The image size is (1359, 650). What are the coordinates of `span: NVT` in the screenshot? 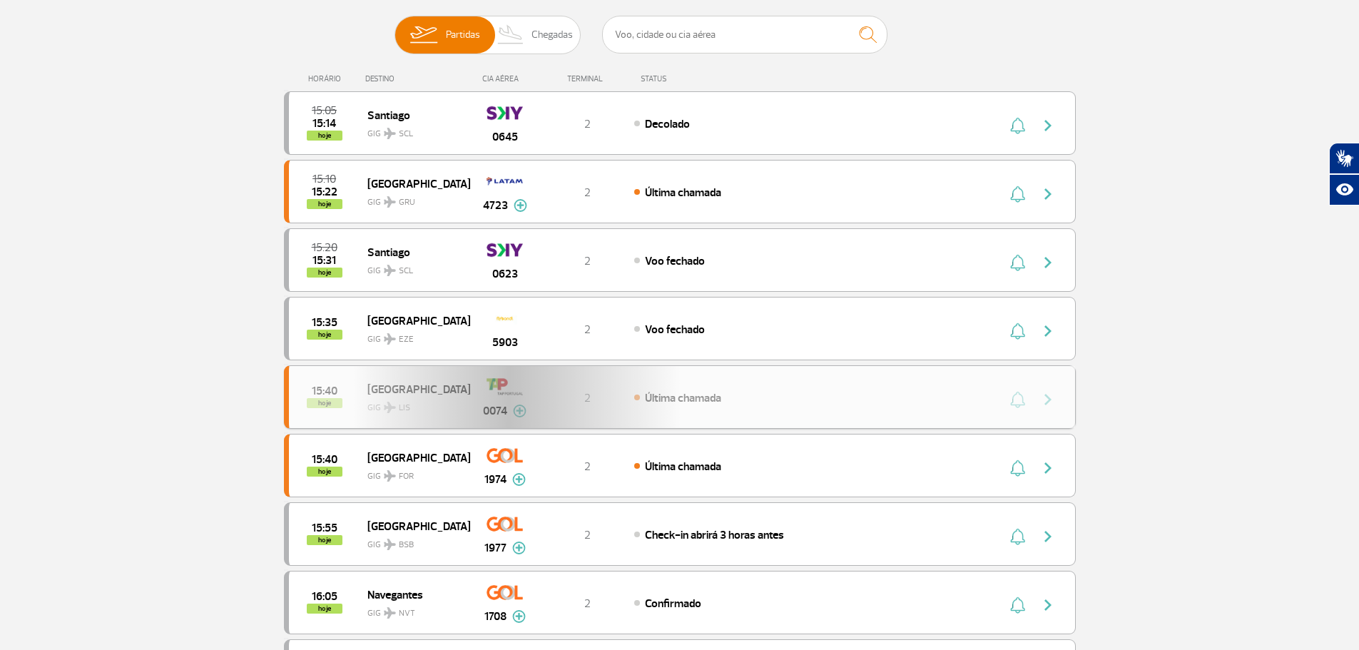 It's located at (406, 613).